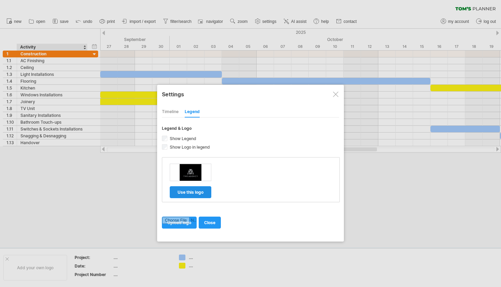 The image size is (501, 287). What do you see at coordinates (251, 128) in the screenshot?
I see `div: Legend & Logo` at bounding box center [251, 128].